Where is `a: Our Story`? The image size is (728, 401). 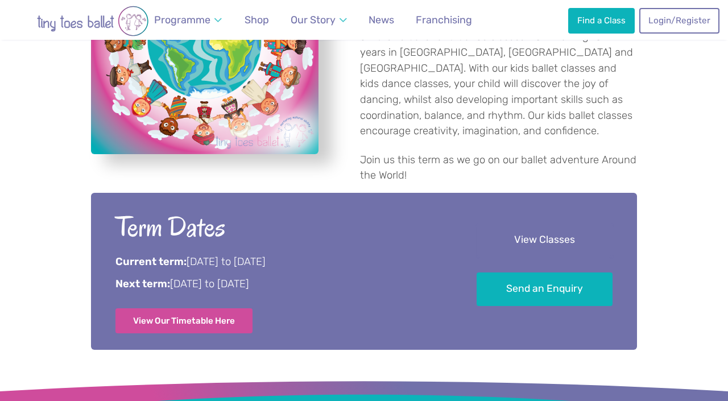
a: Our Story is located at coordinates (319, 20).